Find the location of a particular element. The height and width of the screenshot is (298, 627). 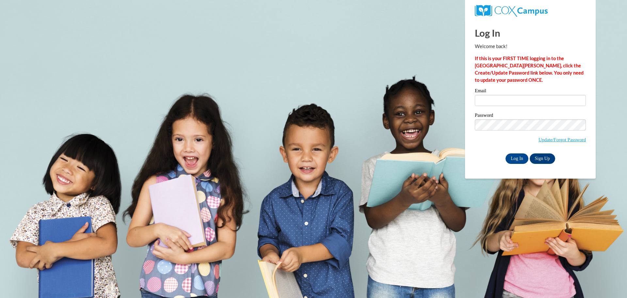

p: Welcome back! is located at coordinates (531, 46).